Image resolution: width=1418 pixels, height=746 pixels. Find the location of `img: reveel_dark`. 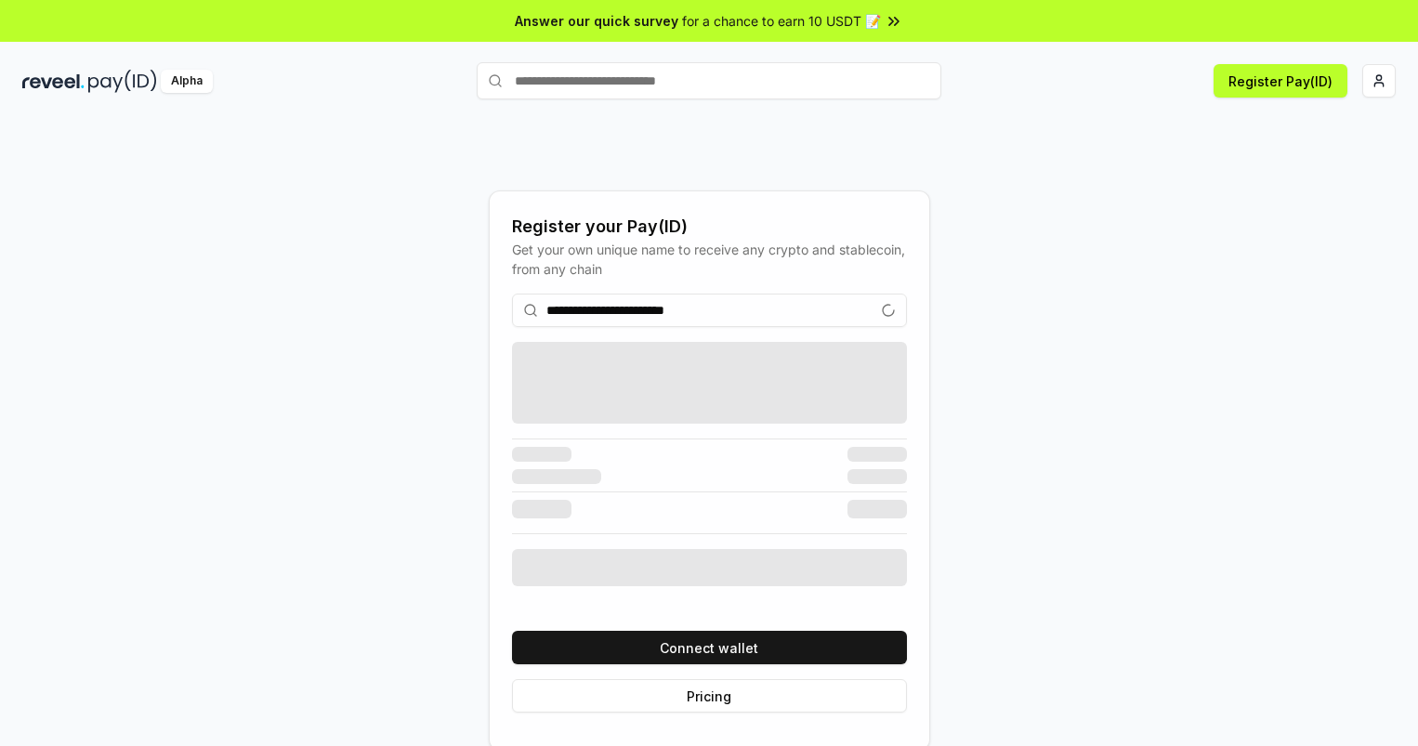

img: reveel_dark is located at coordinates (53, 81).